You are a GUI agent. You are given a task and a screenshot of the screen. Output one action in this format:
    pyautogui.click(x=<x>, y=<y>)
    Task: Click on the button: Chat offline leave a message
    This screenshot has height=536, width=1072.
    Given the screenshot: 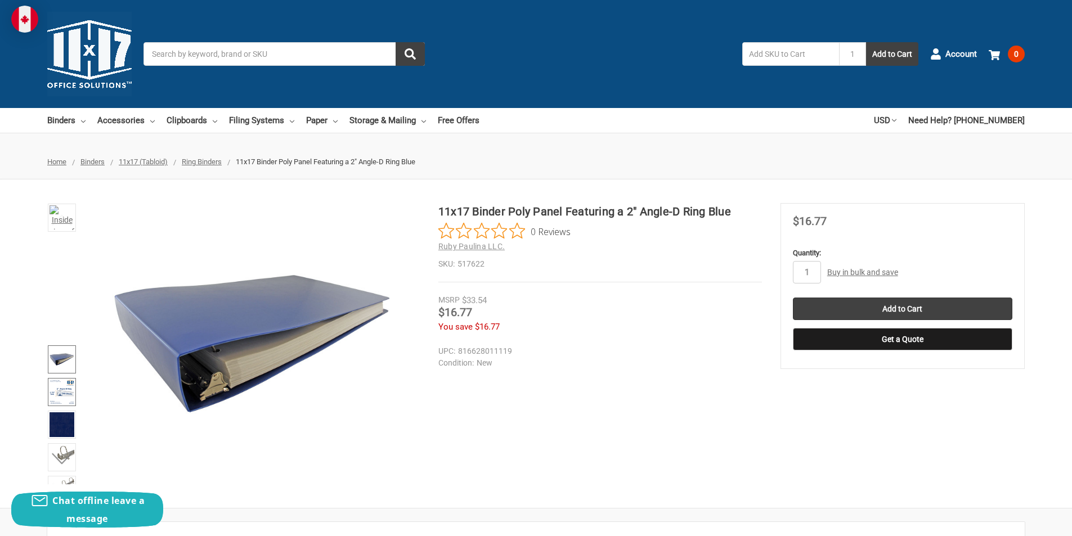 What is the action you would take?
    pyautogui.click(x=87, y=510)
    